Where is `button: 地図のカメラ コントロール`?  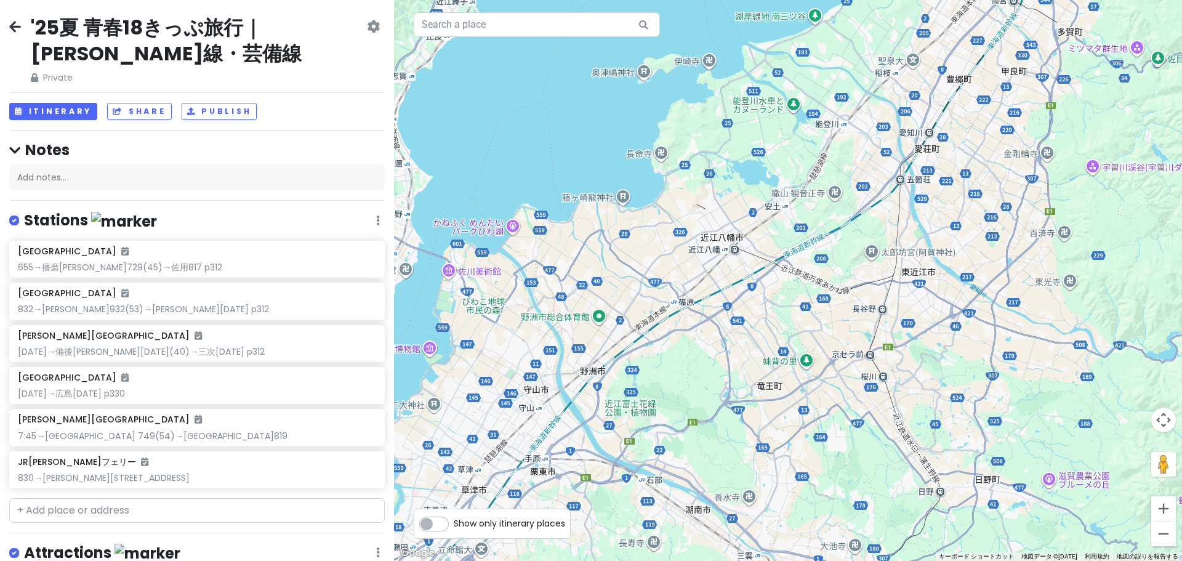 button: 地図のカメラ コントロール is located at coordinates (1164, 420).